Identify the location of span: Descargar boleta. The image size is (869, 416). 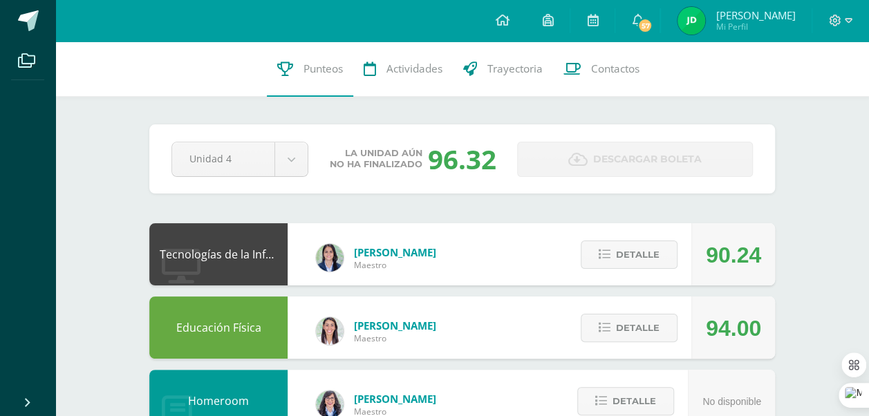
(647, 159).